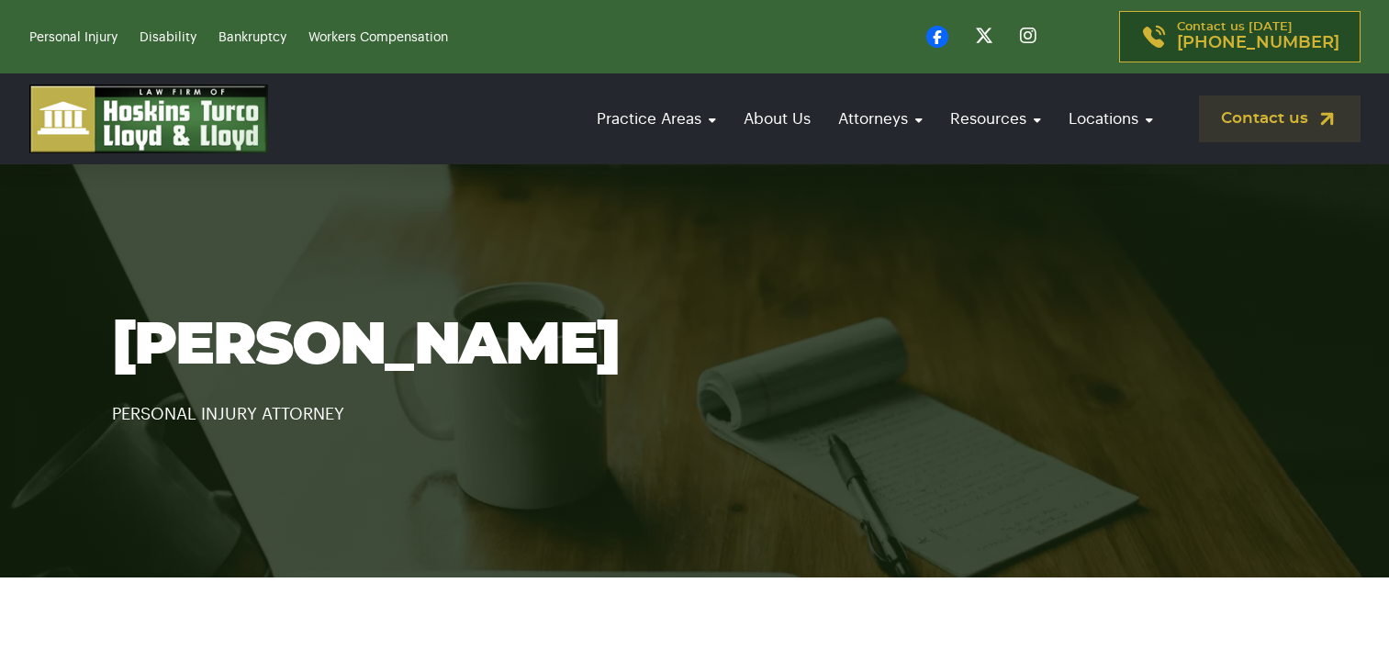 Image resolution: width=1389 pixels, height=650 pixels. Describe the element at coordinates (777, 118) in the screenshot. I see `a: About Us` at that location.